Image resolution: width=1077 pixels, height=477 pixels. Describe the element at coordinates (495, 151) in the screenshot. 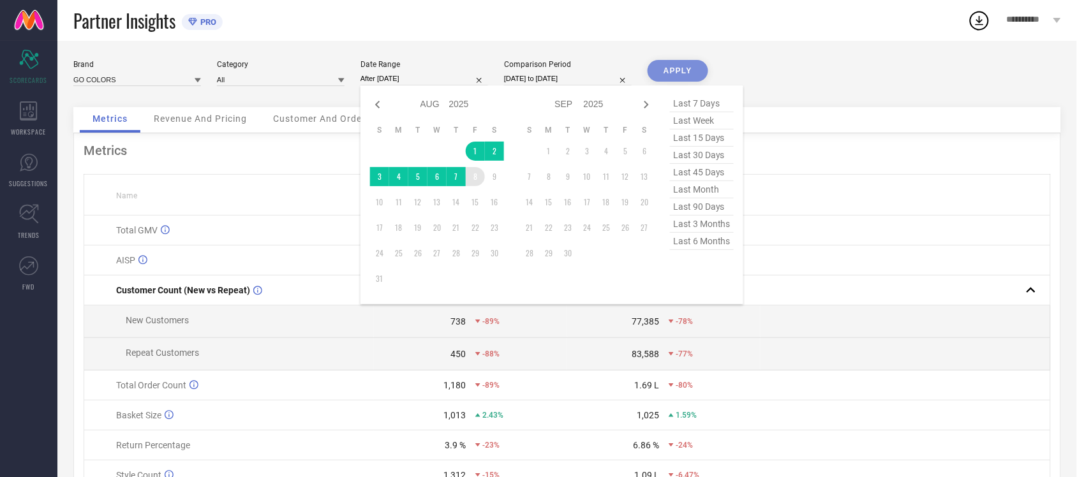

I see `td: Sat Aug 02 2025` at that location.